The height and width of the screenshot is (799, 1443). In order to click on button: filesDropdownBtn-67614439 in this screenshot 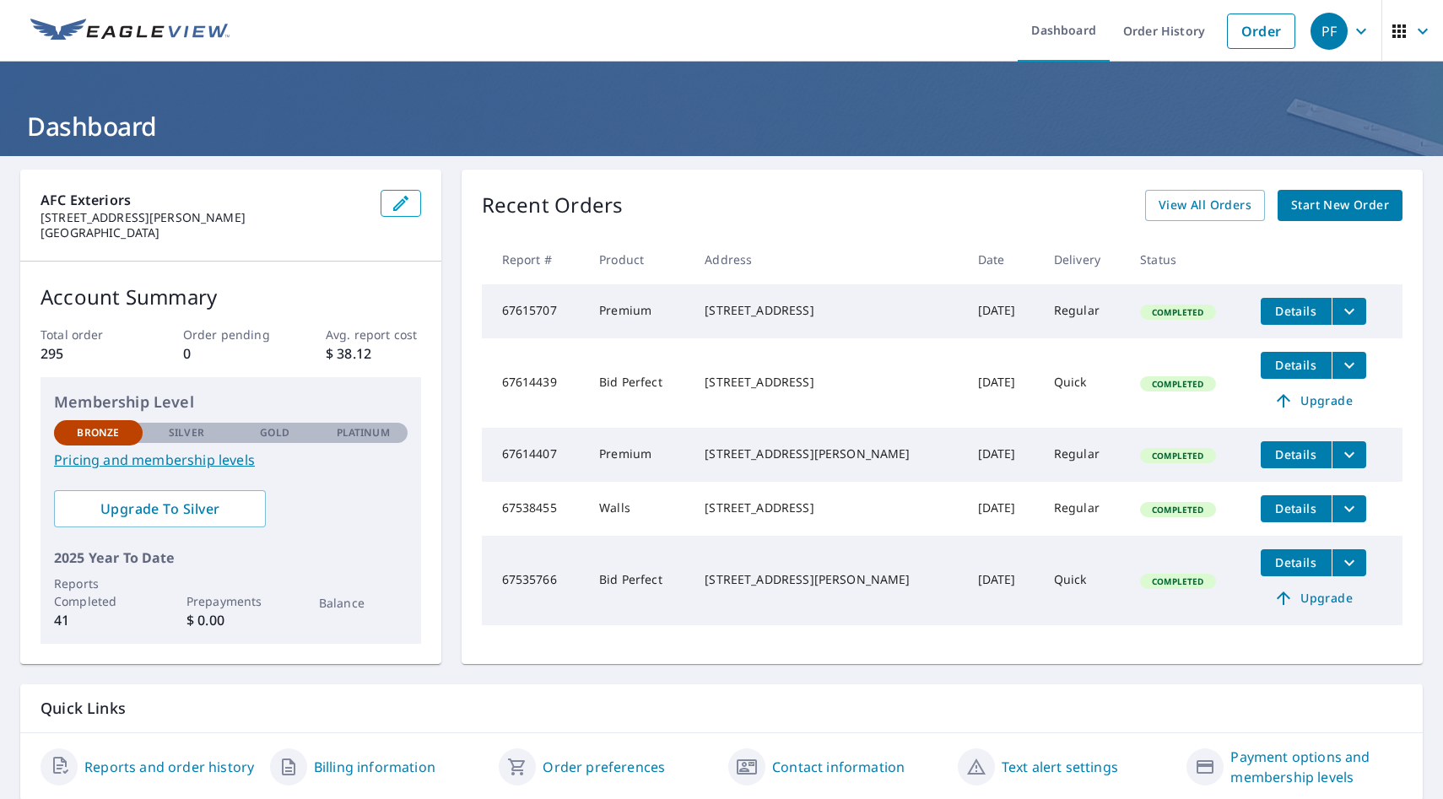, I will do `click(1348, 365)`.